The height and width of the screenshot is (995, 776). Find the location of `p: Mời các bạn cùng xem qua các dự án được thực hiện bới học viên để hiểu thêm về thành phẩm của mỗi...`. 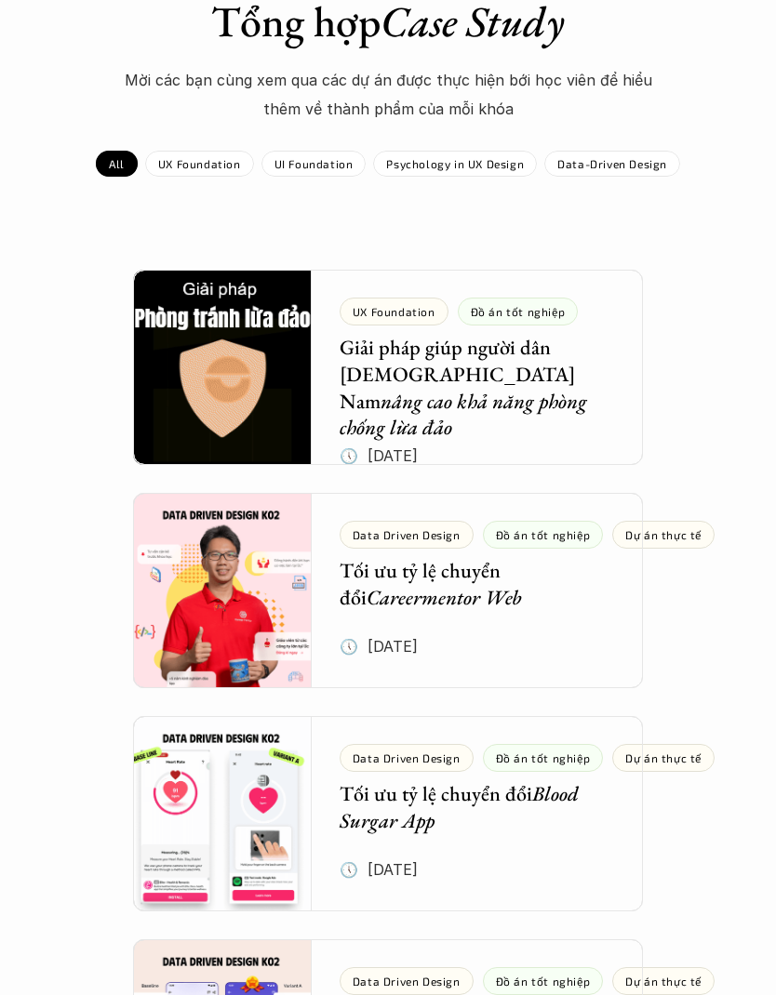

p: Mời các bạn cùng xem qua các dự án được thực hiện bới học viên để hiểu thêm về thành phẩm của mỗi... is located at coordinates (388, 94).